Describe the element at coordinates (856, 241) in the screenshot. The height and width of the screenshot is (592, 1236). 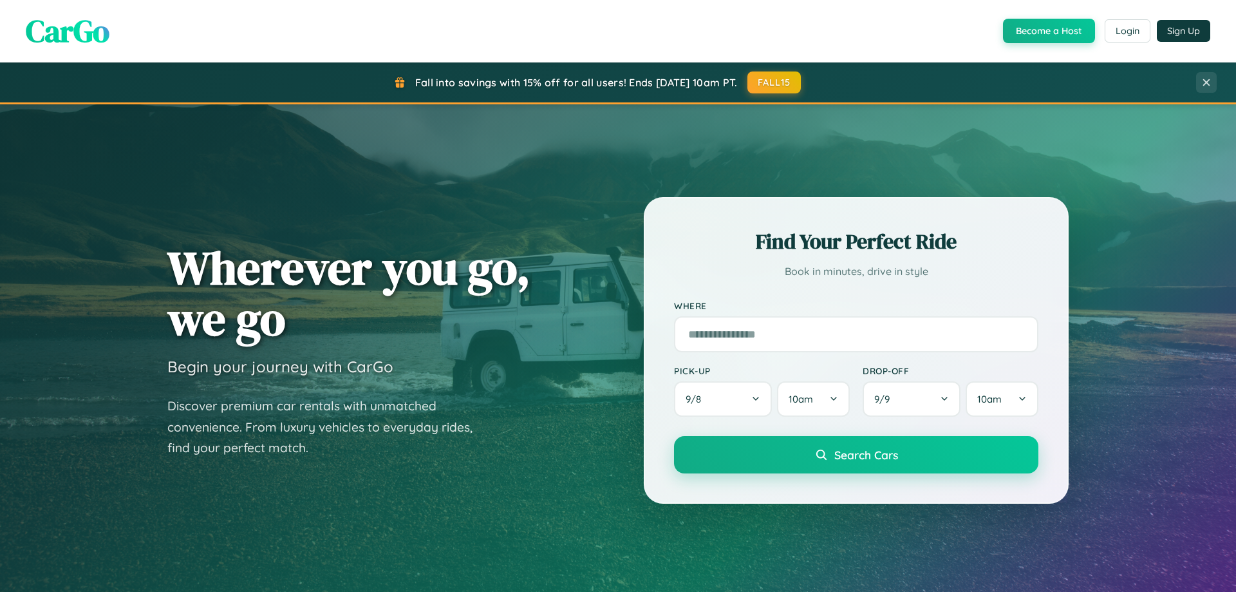
I see `h2: Find Your Perfect Ride` at that location.